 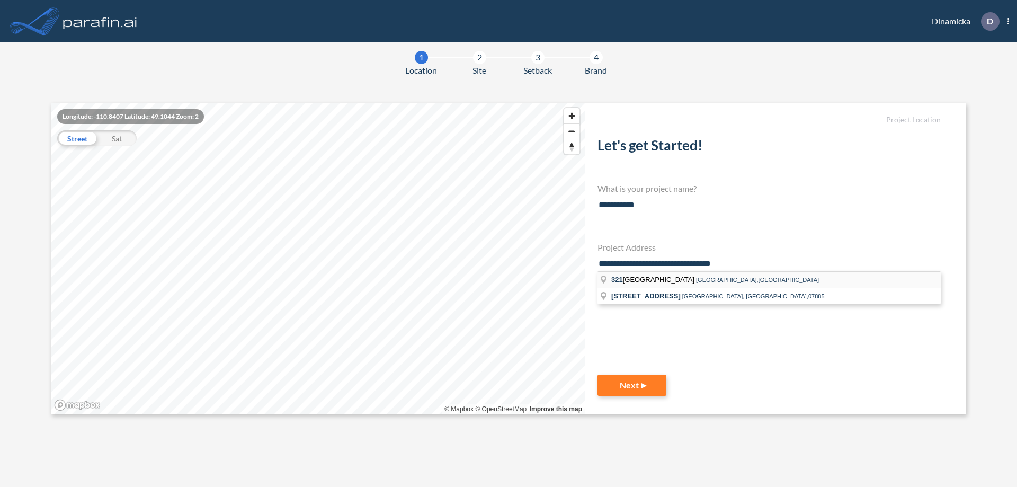 What do you see at coordinates (500, 409) in the screenshot?
I see `a: OpenStreetMap` at bounding box center [500, 409].